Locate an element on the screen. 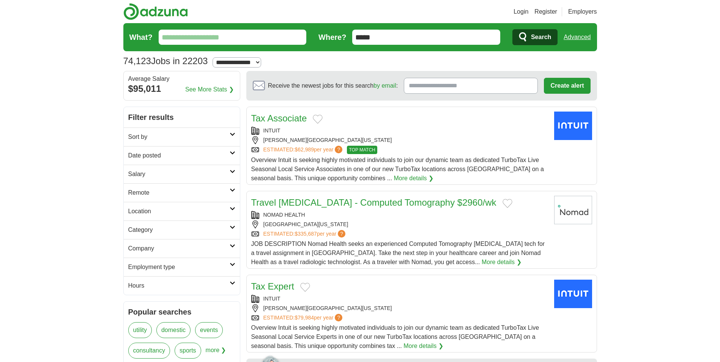 The height and width of the screenshot is (362, 720). button: Create alert is located at coordinates (567, 86).